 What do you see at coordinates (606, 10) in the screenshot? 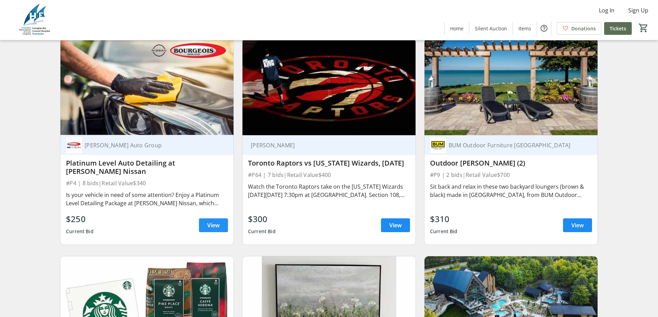
I see `button: Log In` at bounding box center [606, 10].